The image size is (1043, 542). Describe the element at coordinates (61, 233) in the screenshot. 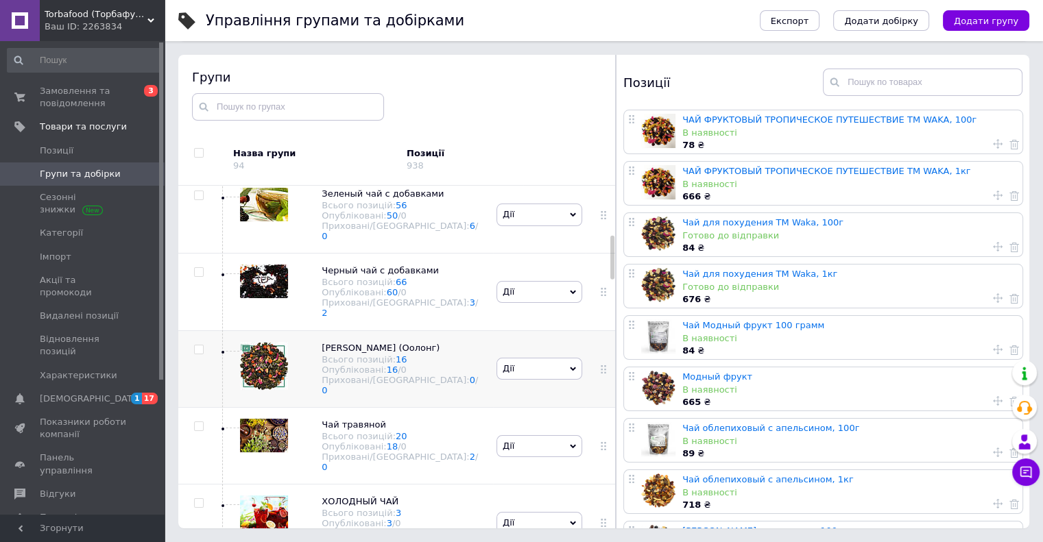

I see `span: Категорії` at that location.